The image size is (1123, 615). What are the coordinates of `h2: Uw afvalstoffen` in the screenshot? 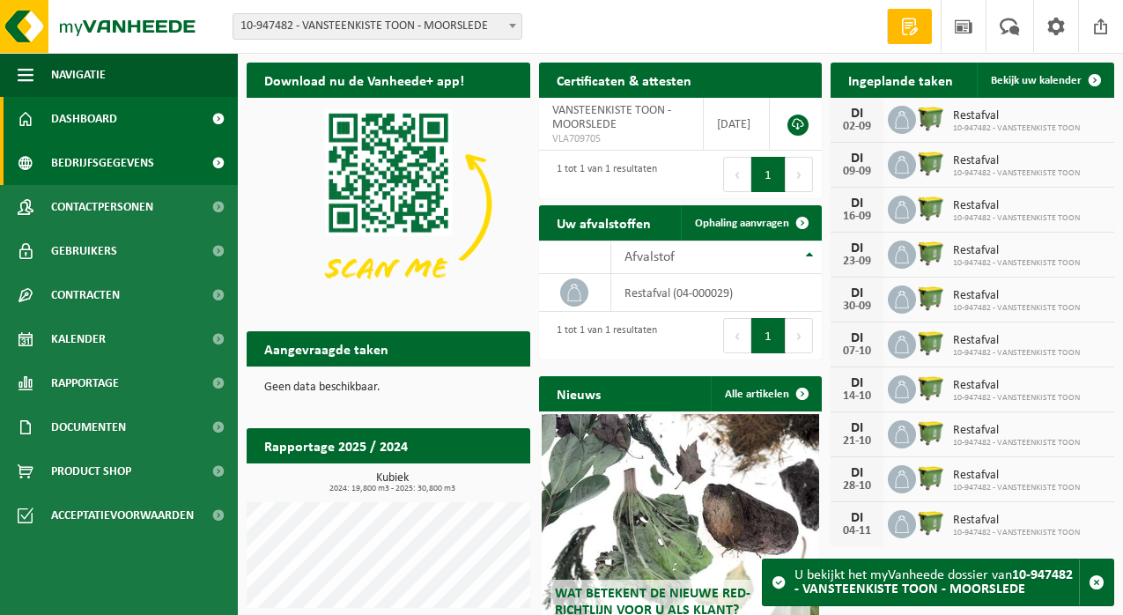 It's located at (603, 222).